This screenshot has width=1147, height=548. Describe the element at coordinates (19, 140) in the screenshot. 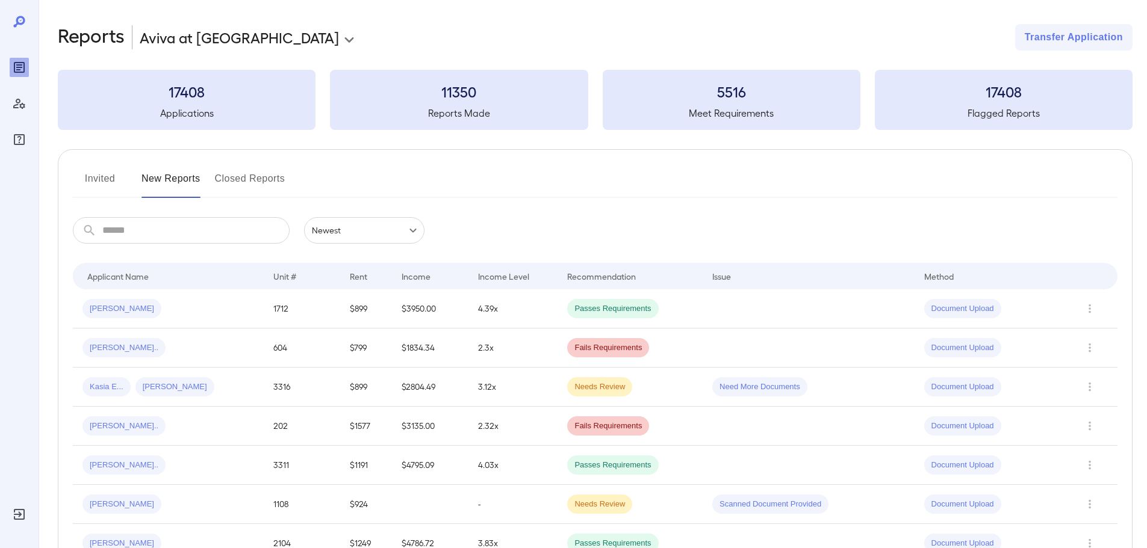

I see `div: FAQ` at that location.